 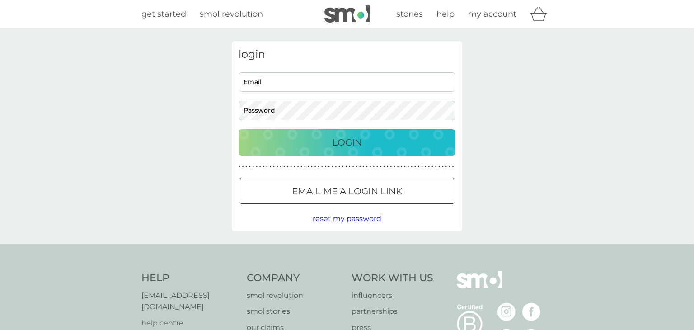 I want to click on span: smol revolution, so click(x=231, y=14).